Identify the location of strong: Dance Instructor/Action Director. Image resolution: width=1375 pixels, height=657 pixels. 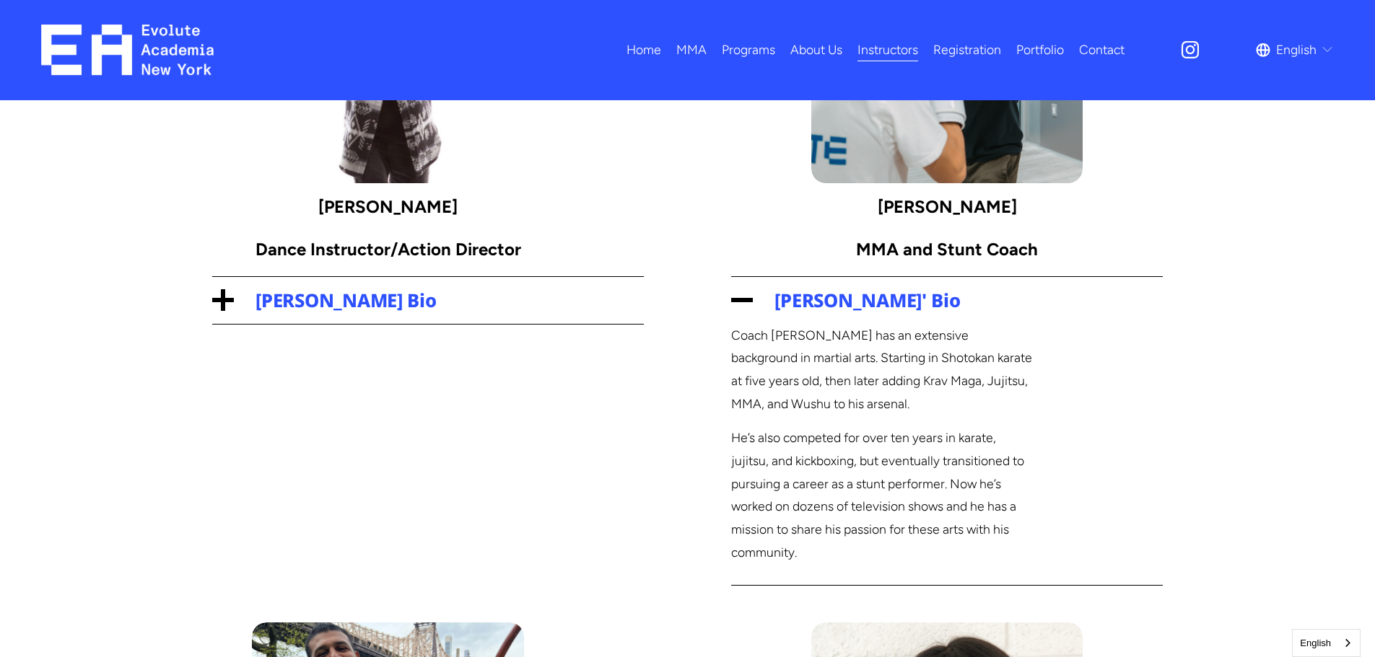
(388, 249).